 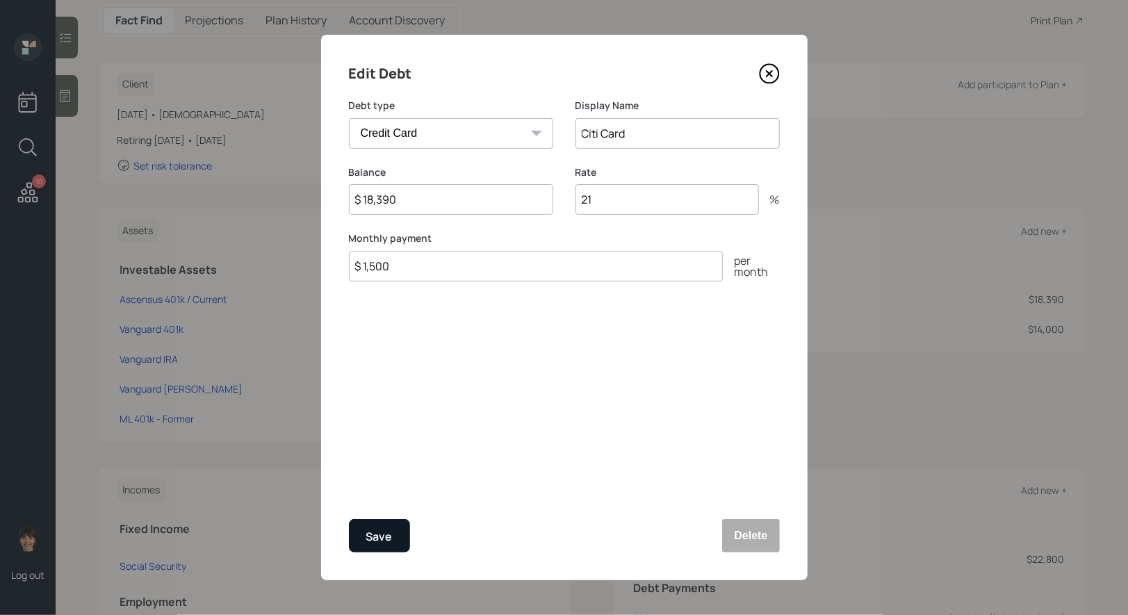 I want to click on button: Save, so click(x=379, y=536).